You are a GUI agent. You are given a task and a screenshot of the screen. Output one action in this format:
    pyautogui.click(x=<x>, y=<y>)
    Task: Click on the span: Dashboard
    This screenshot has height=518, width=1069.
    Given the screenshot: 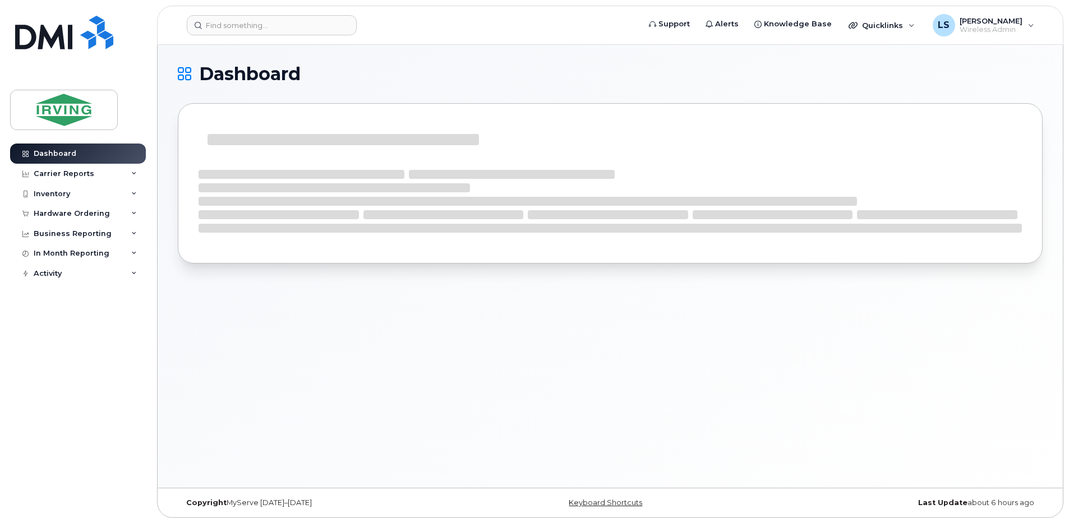 What is the action you would take?
    pyautogui.click(x=250, y=74)
    